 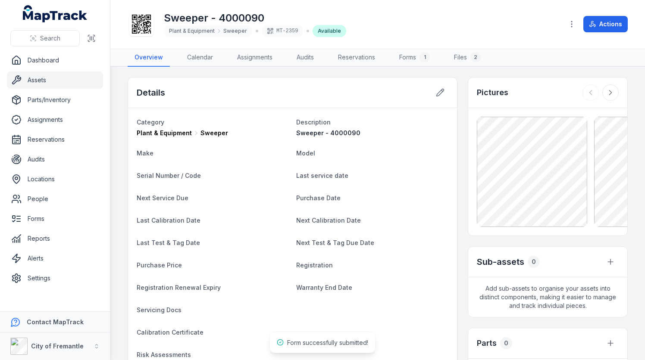 I want to click on button: Actions, so click(x=605, y=24).